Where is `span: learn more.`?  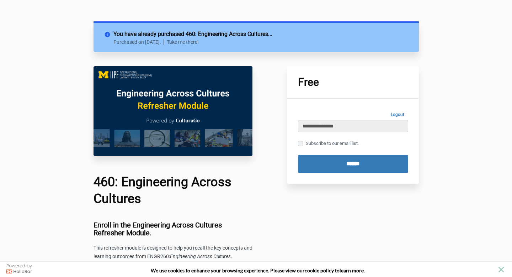 span: learn more. is located at coordinates (352, 270).